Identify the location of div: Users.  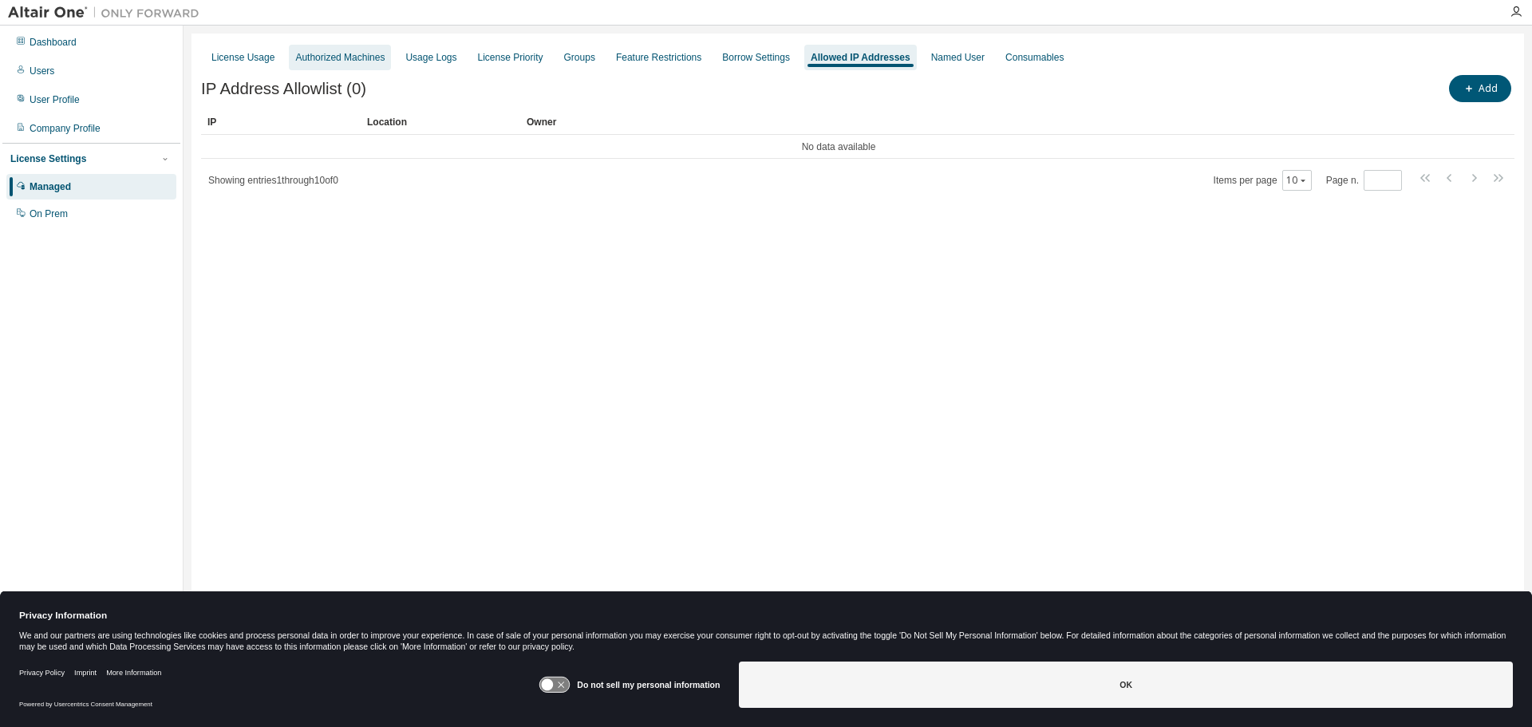
(41, 71).